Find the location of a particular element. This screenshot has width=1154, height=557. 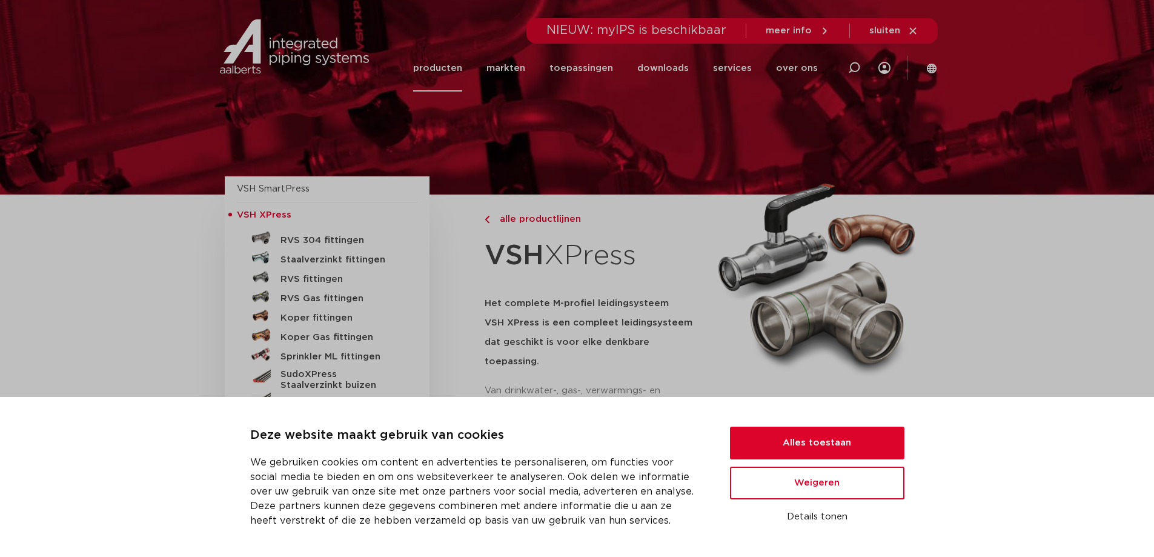

h5: Koper Gas fittingen is located at coordinates (340, 337).